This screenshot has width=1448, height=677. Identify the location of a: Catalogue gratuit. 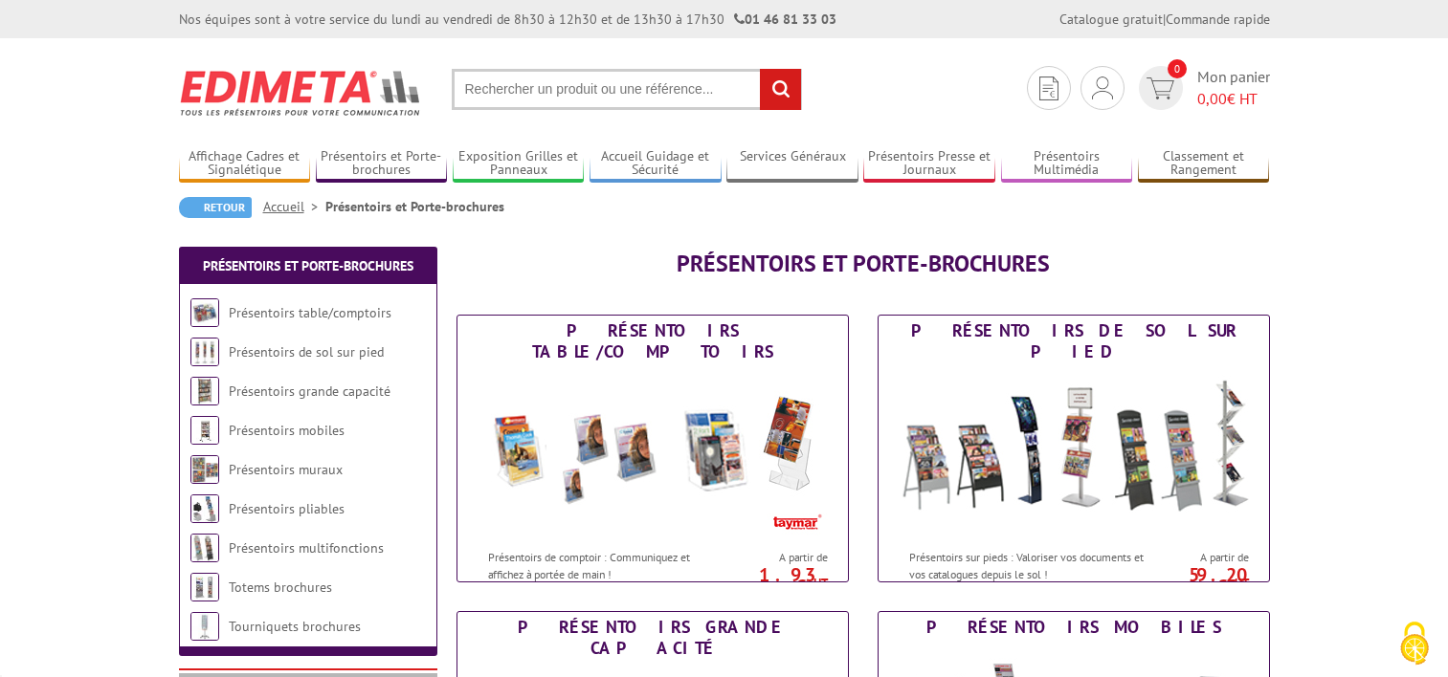
(1111, 19).